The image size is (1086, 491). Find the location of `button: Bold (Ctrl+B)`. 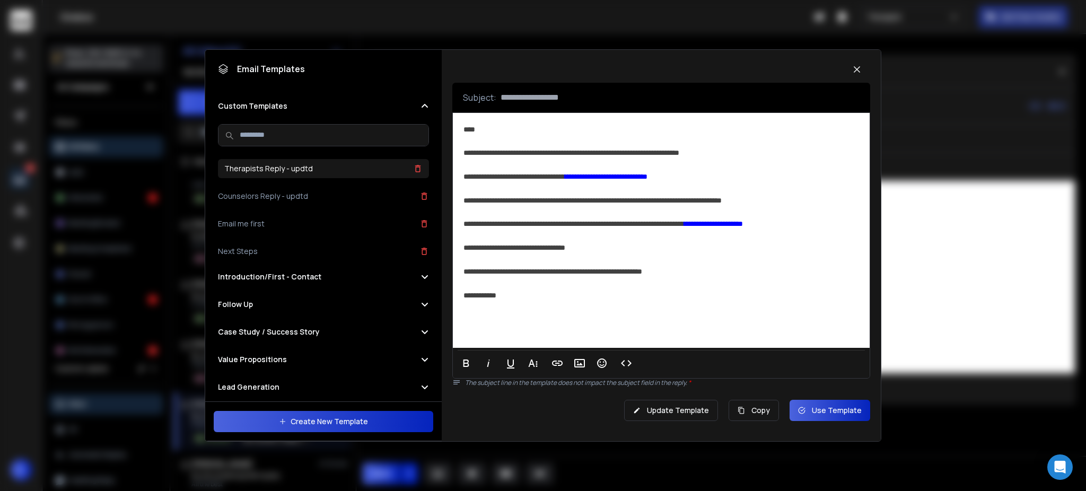

button: Bold (Ctrl+B) is located at coordinates (466, 363).